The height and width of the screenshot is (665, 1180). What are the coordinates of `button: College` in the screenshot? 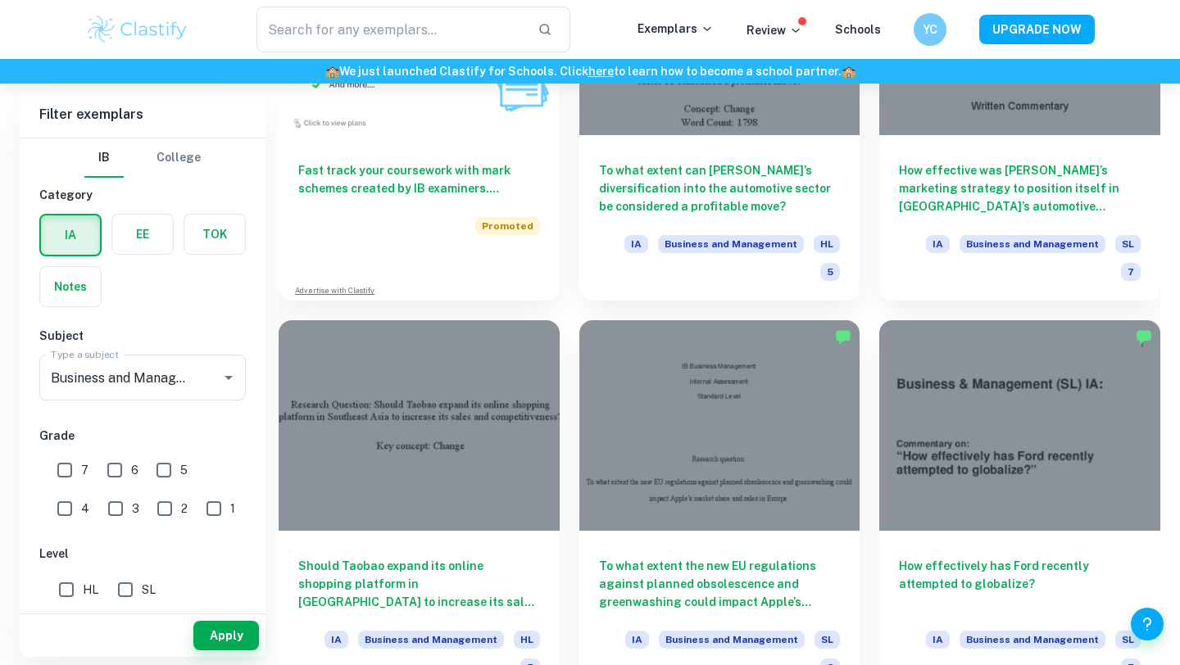 It's located at (179, 158).